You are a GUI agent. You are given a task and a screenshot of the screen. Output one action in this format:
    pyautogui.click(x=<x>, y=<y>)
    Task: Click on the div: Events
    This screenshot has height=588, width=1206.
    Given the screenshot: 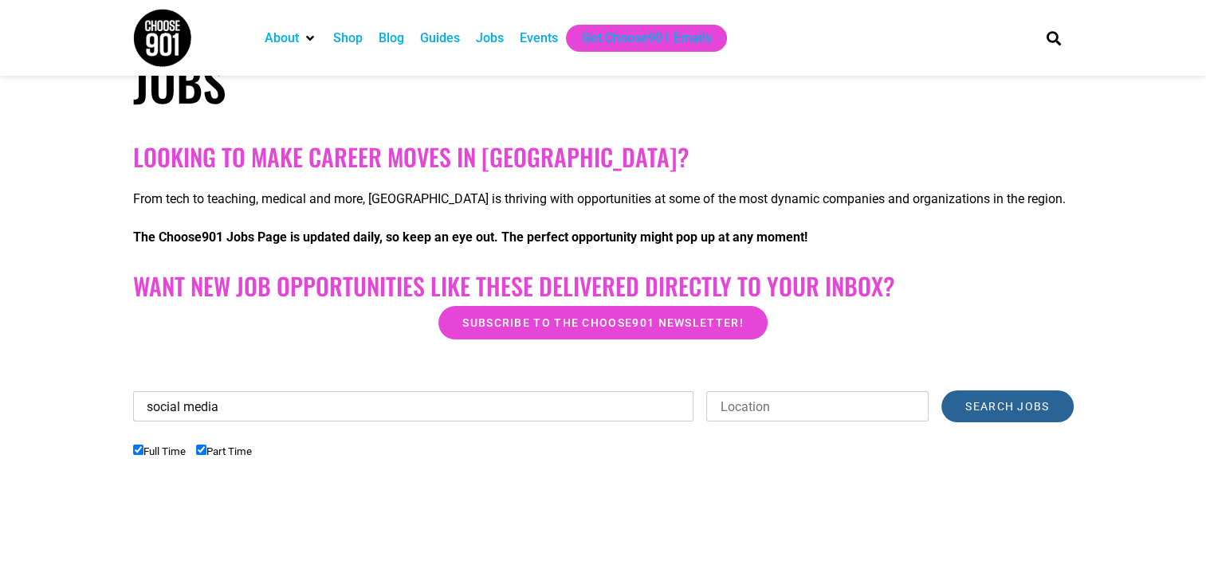 What is the action you would take?
    pyautogui.click(x=539, y=38)
    